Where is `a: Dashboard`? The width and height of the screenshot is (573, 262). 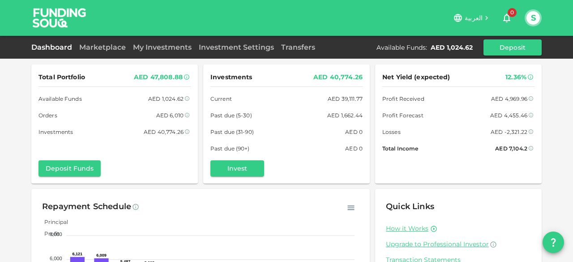
a: Dashboard is located at coordinates (53, 47).